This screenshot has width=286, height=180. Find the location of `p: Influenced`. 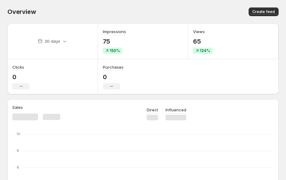

p: Influenced is located at coordinates (176, 110).